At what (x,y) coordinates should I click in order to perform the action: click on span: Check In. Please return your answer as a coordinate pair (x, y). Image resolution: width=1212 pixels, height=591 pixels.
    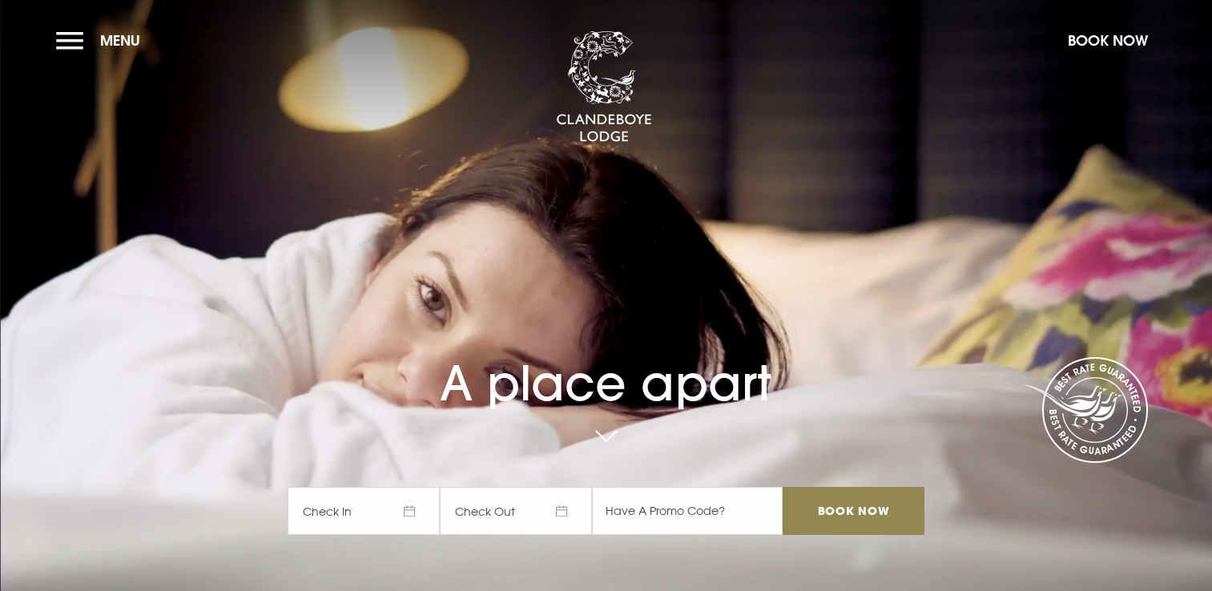
    Looking at the image, I should click on (364, 511).